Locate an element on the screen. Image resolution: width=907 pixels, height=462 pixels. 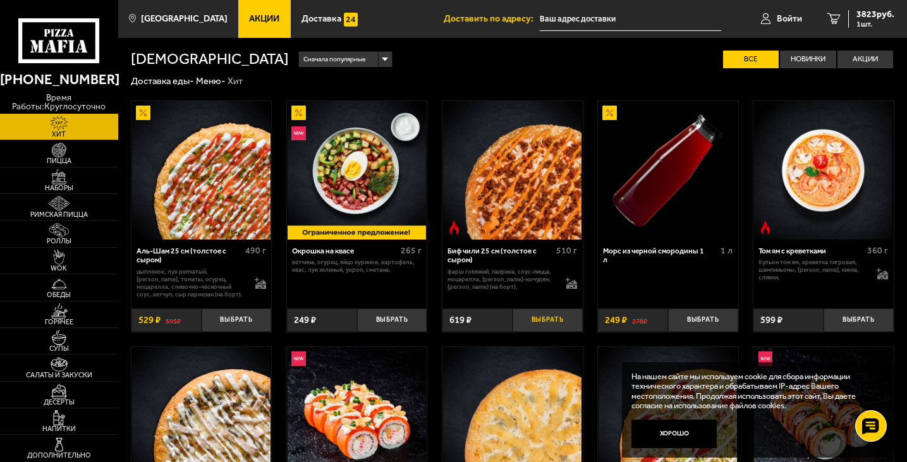
span: 360 г is located at coordinates (877, 250).